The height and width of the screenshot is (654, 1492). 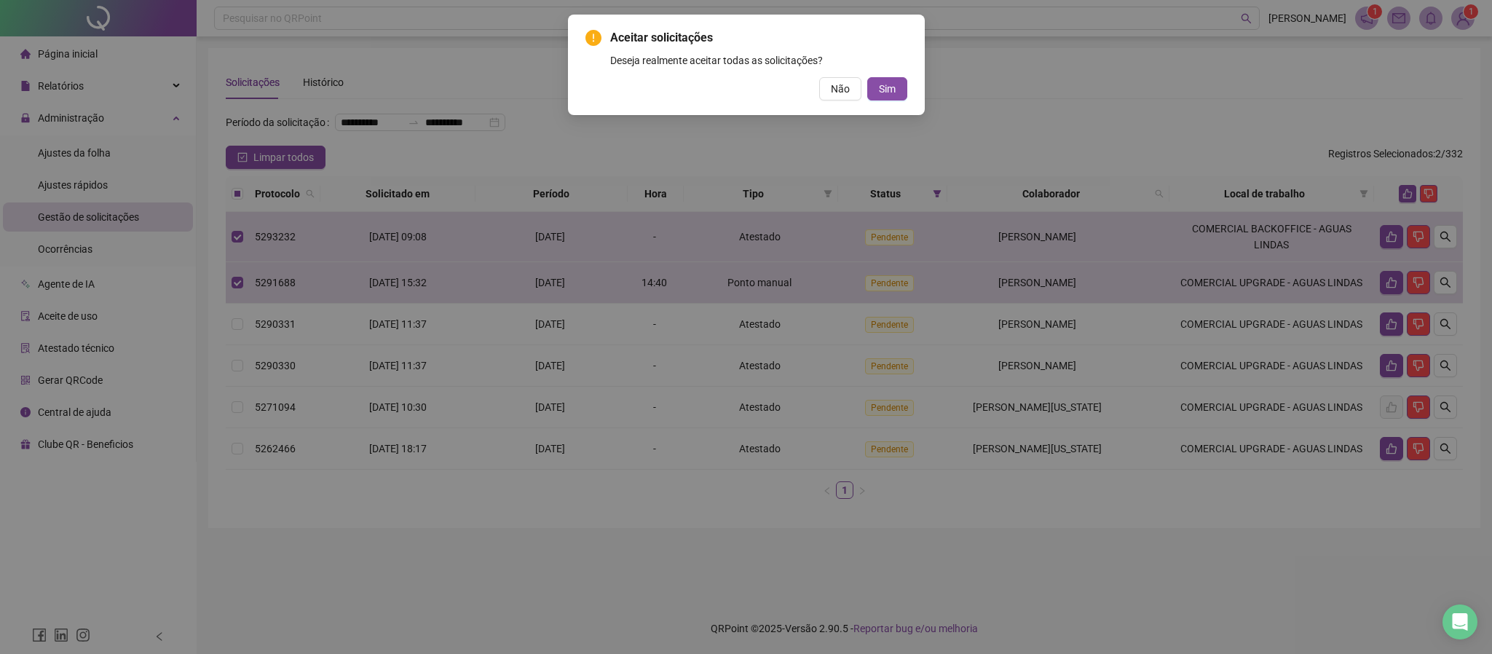 I want to click on button: Não, so click(x=840, y=89).